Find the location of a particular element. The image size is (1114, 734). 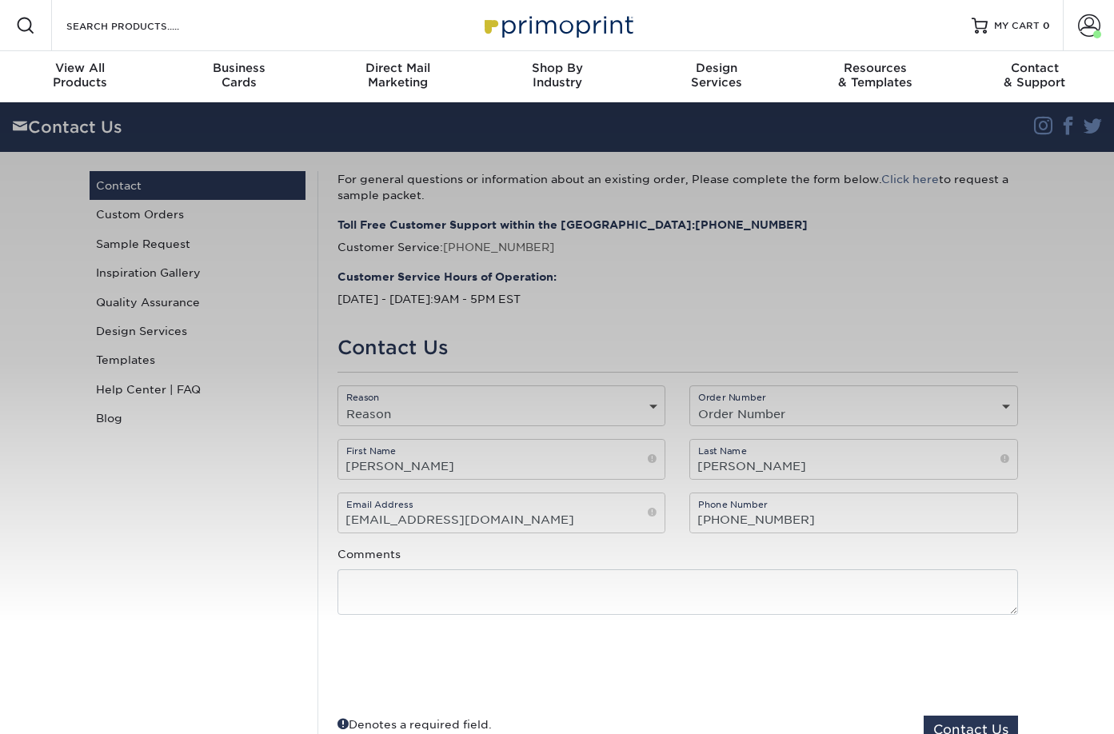

a: Contact& Support is located at coordinates (1034, 77).